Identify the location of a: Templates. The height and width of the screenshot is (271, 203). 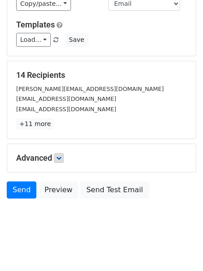
(36, 24).